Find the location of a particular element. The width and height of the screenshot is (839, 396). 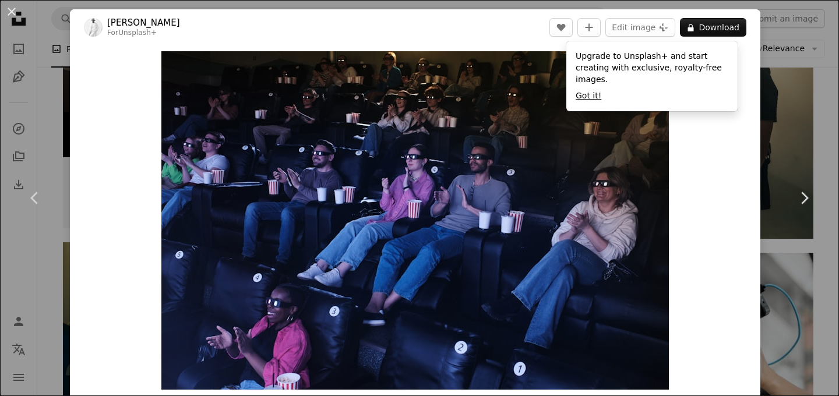

img: Go to Andrej Lišakov's profile is located at coordinates (93, 27).